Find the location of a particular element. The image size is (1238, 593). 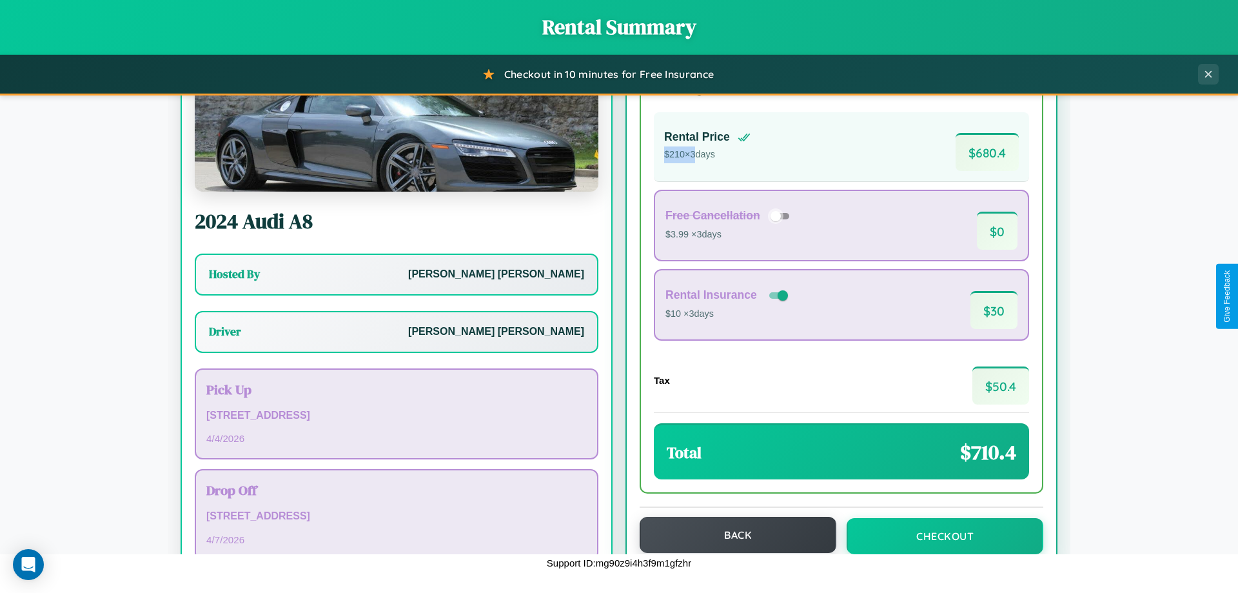

span: $ 50.4 is located at coordinates (1001, 385).